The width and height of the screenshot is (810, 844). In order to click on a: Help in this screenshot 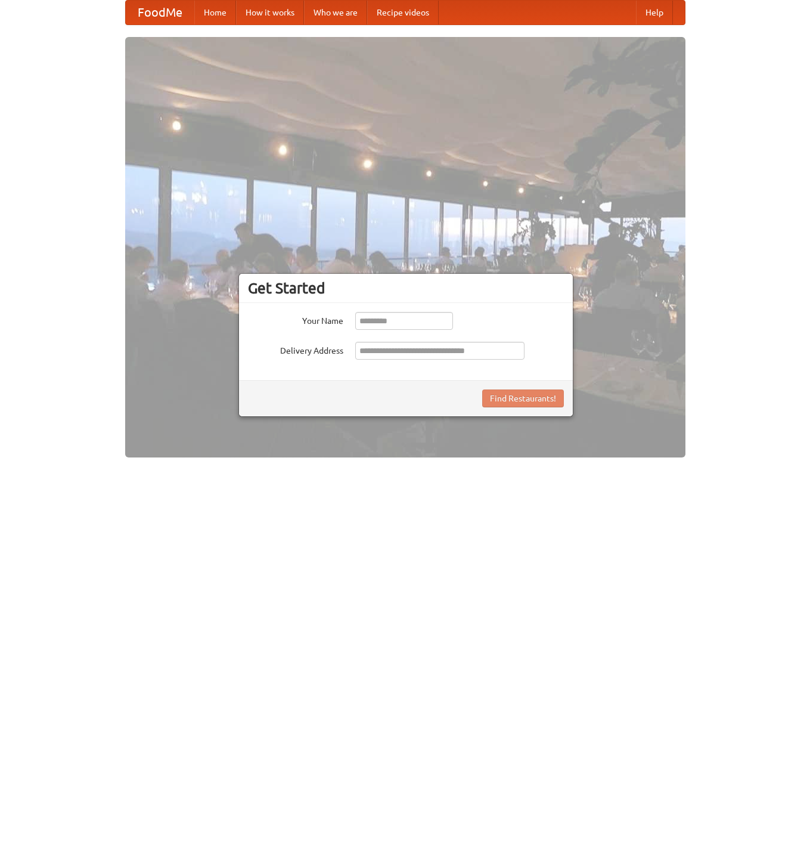, I will do `click(655, 13)`.